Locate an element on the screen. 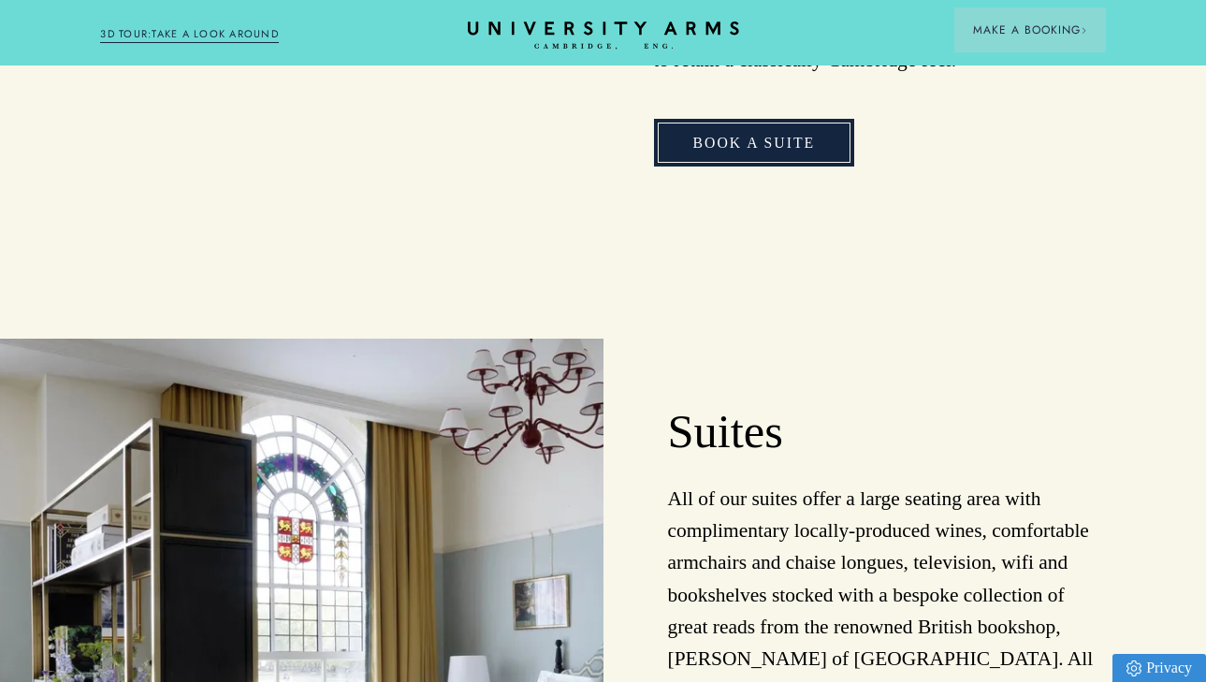 This screenshot has width=1206, height=682. a: Book a Suite is located at coordinates (754, 142).